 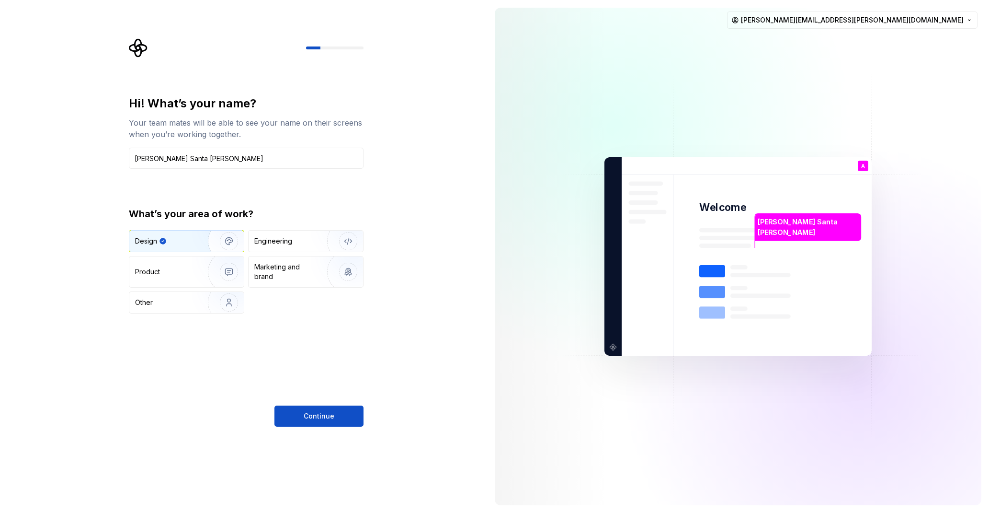 What do you see at coordinates (144, 302) in the screenshot?
I see `div: Other` at bounding box center [144, 302].